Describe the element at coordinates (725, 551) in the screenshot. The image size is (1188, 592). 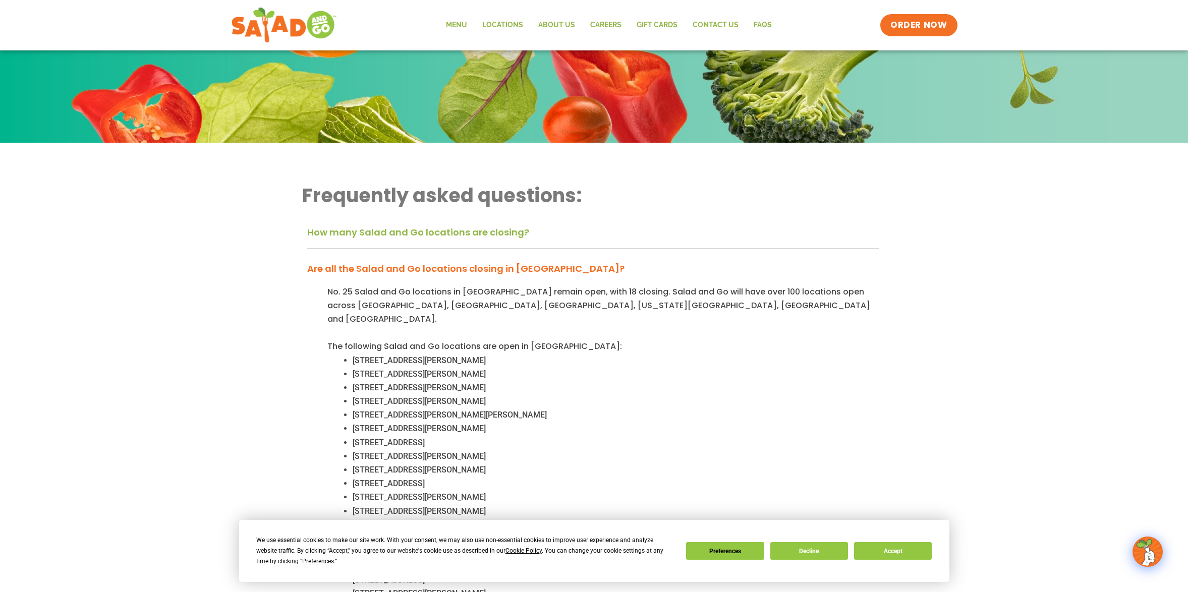
I see `button: Preferences` at that location.